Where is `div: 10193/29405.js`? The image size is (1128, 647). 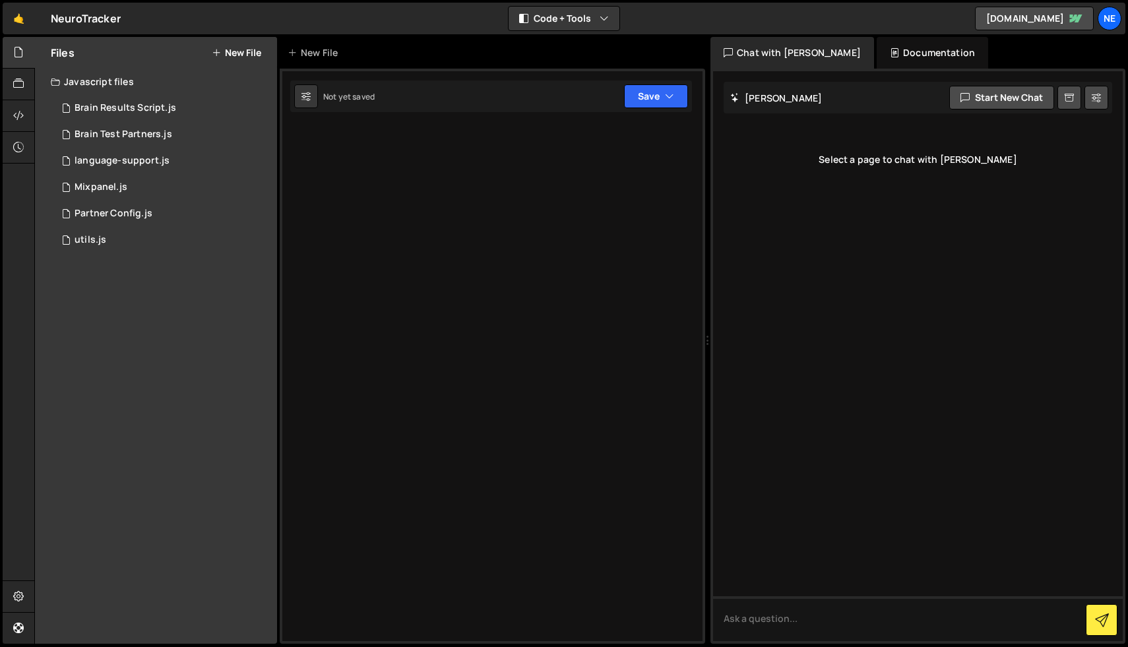
div: 10193/29405.js is located at coordinates (164, 161).